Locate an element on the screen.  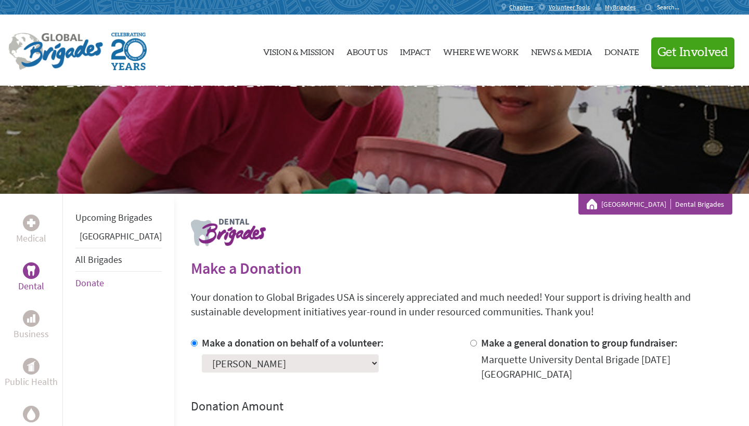
a: All Brigades is located at coordinates (99, 259).